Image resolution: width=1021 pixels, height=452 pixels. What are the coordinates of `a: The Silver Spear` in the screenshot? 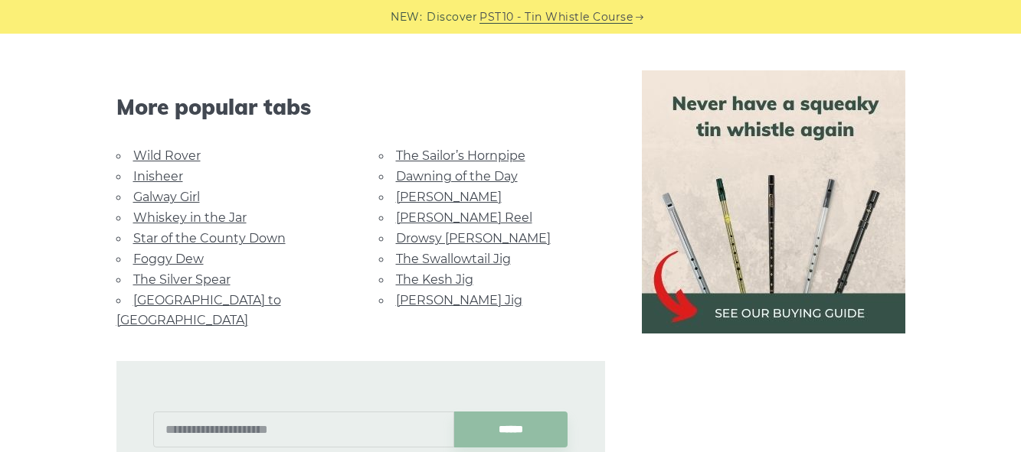 It's located at (181, 279).